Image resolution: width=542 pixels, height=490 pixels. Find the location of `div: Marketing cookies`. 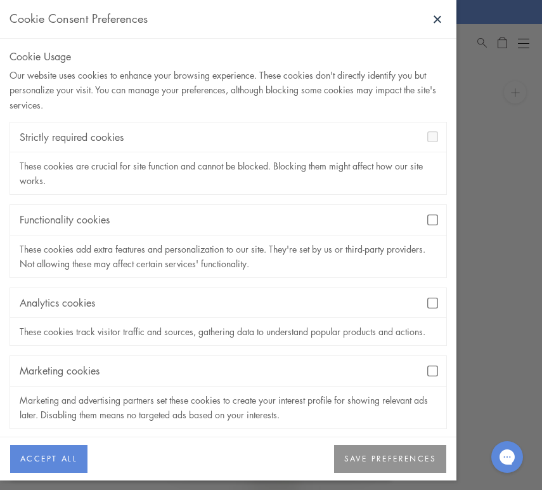

div: Marketing cookies is located at coordinates (228, 370).